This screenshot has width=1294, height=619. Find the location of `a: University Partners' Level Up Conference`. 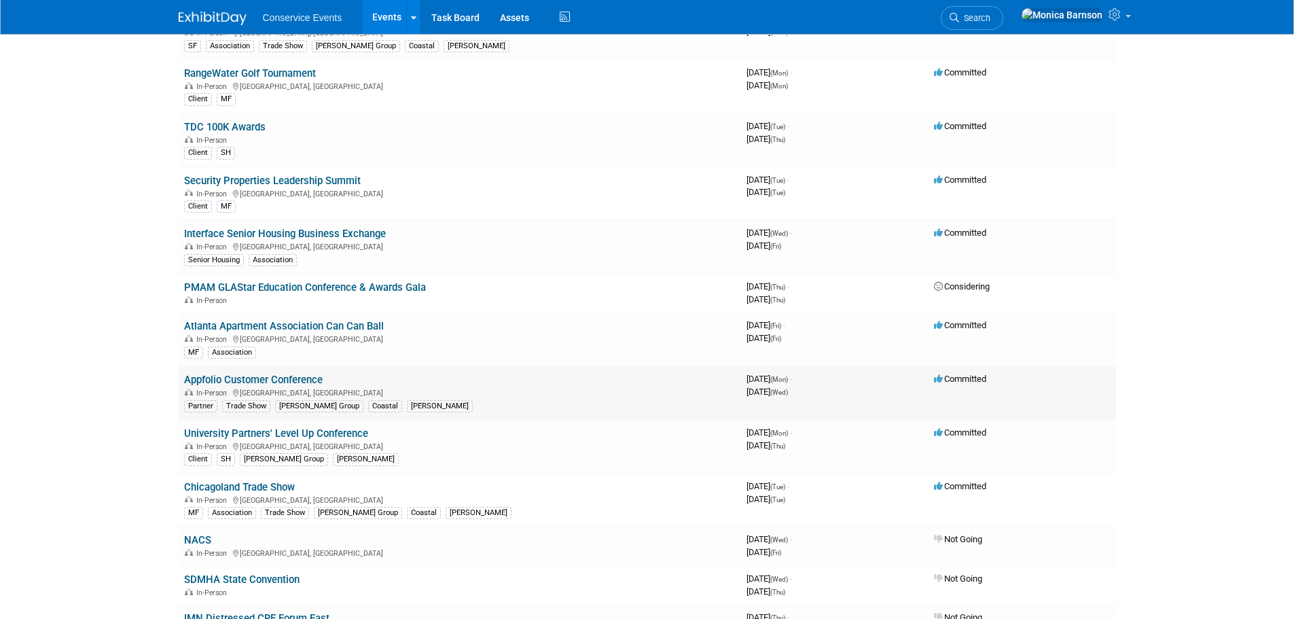

a: University Partners' Level Up Conference is located at coordinates (276, 434).